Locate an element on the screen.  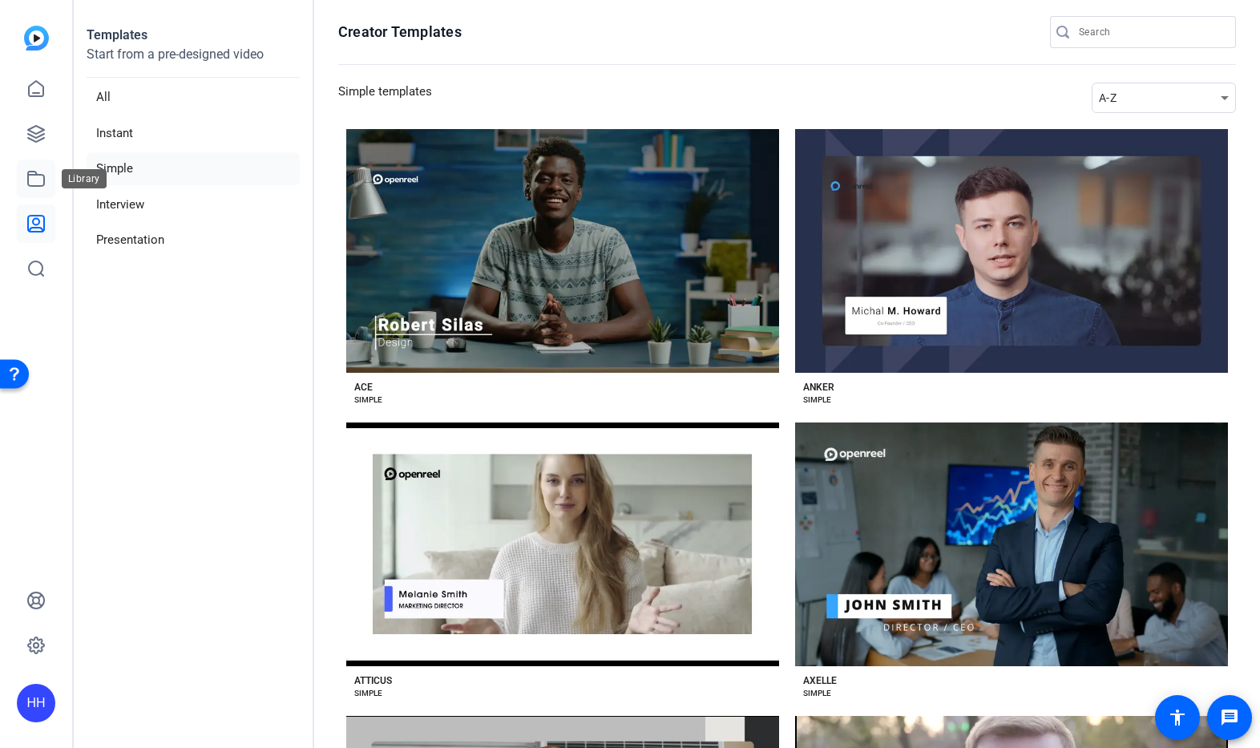
div: ATTICUS is located at coordinates (373, 681).